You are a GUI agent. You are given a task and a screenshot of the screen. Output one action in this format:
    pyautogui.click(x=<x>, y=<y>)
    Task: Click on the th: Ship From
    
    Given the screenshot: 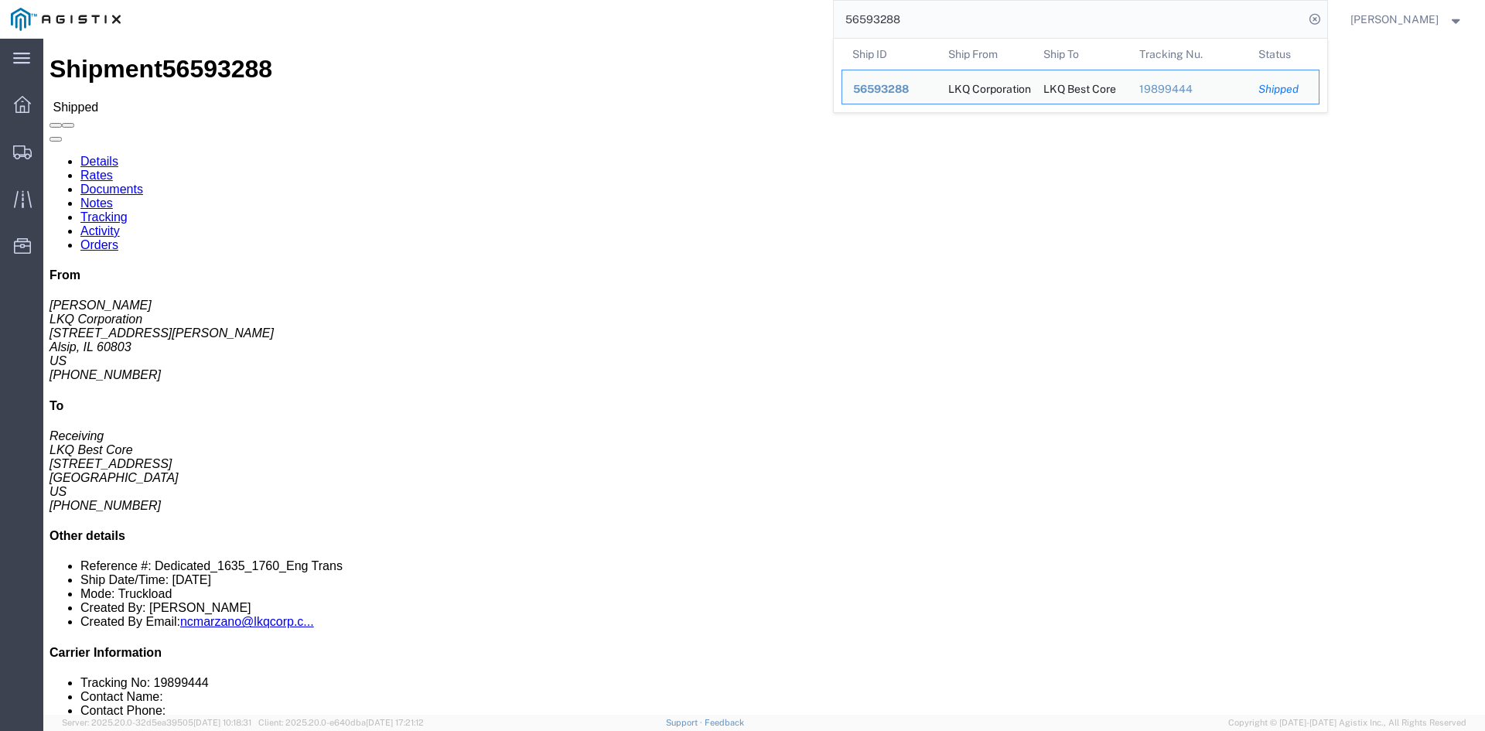 What is the action you would take?
    pyautogui.click(x=984, y=54)
    